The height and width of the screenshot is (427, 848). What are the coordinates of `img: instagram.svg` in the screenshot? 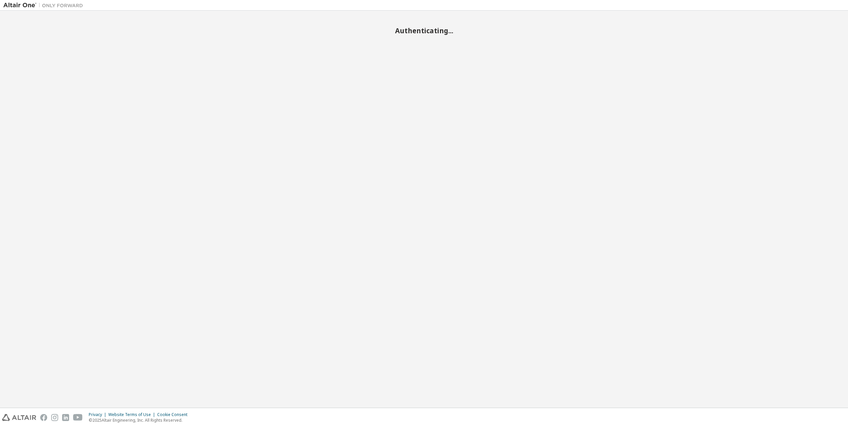 It's located at (54, 417).